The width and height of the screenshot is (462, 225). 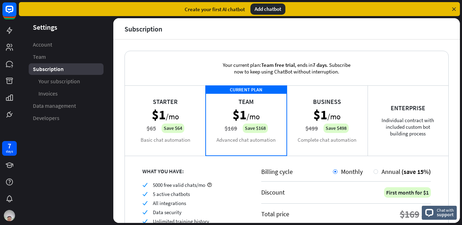 I want to click on span: 5000 free valid chats/mo, so click(x=179, y=185).